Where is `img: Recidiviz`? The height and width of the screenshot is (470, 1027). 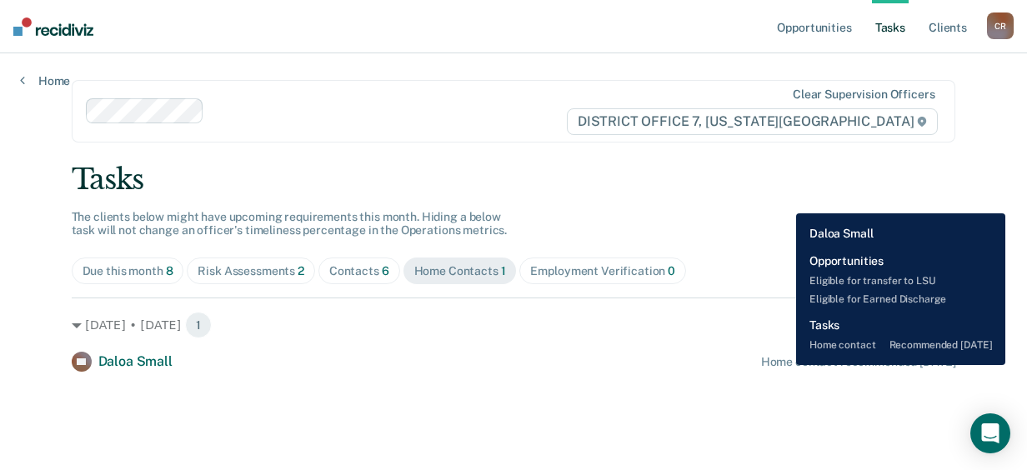
img: Recidiviz is located at coordinates (53, 27).